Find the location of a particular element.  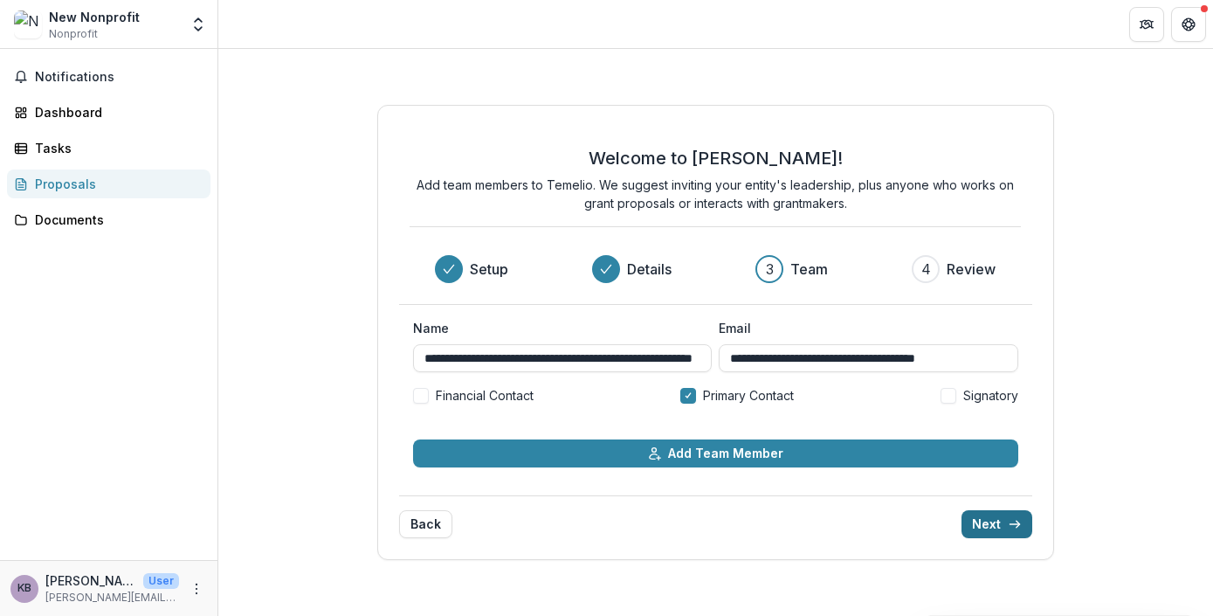

div: Dashboard is located at coordinates (115, 112).